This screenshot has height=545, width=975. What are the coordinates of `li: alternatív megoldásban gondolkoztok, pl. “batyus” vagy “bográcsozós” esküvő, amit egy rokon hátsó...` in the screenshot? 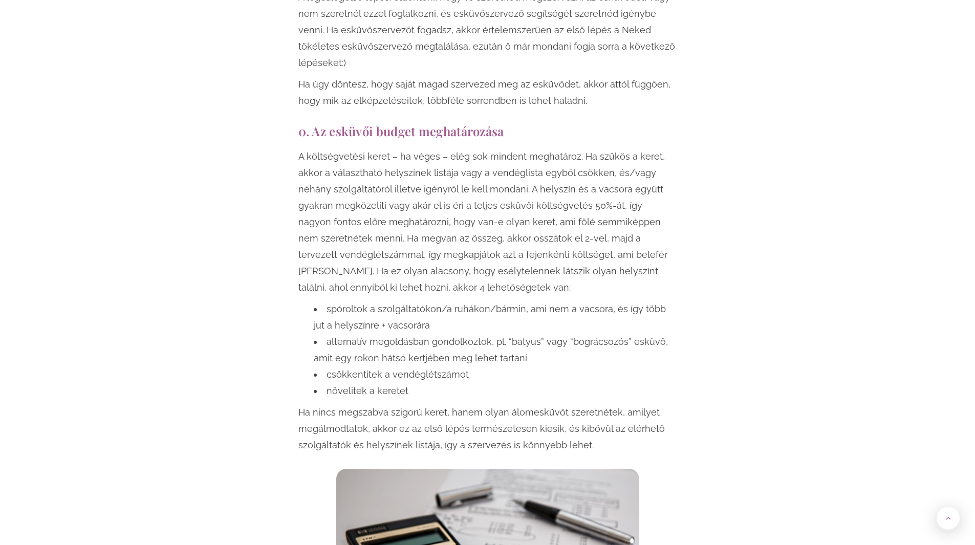 It's located at (496, 350).